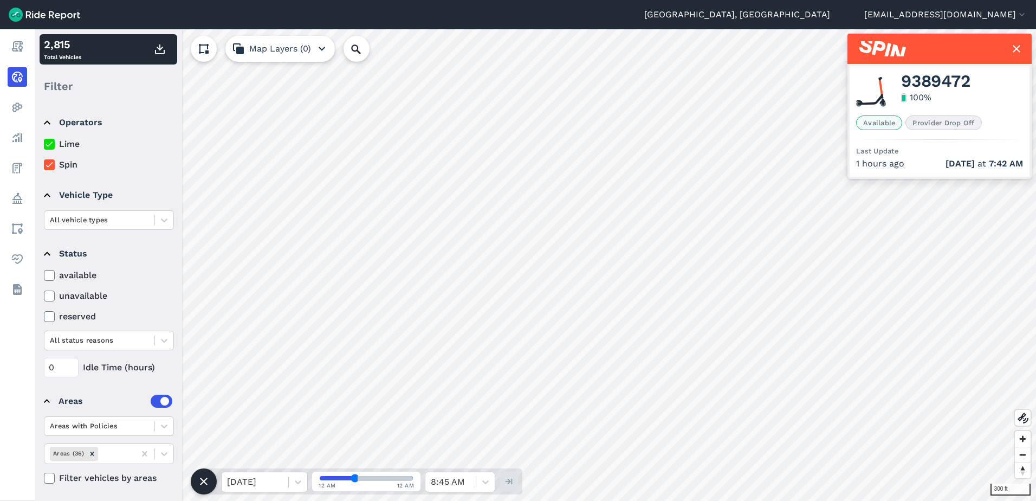 Image resolution: width=1036 pixels, height=501 pixels. I want to click on img: Ride Report, so click(44, 15).